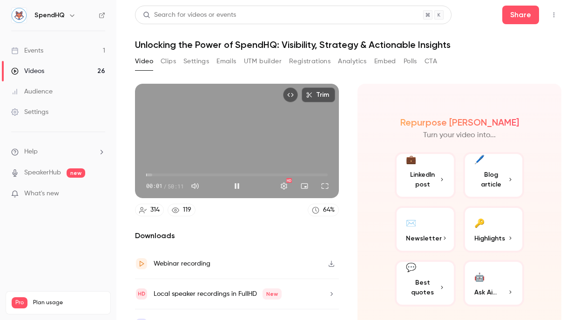 The height and width of the screenshot is (320, 580). Describe the element at coordinates (422, 288) in the screenshot. I see `span: Best quotes` at that location.